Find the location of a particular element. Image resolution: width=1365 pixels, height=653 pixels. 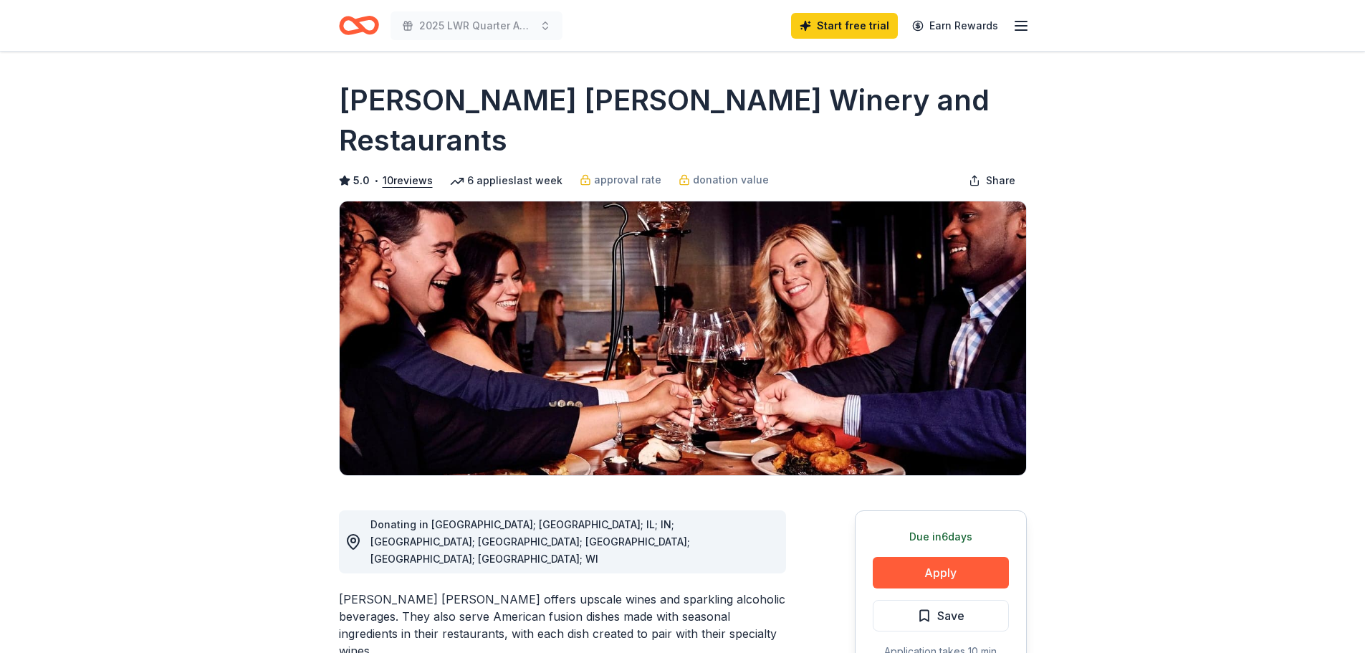

span: approval rate is located at coordinates (628, 180).